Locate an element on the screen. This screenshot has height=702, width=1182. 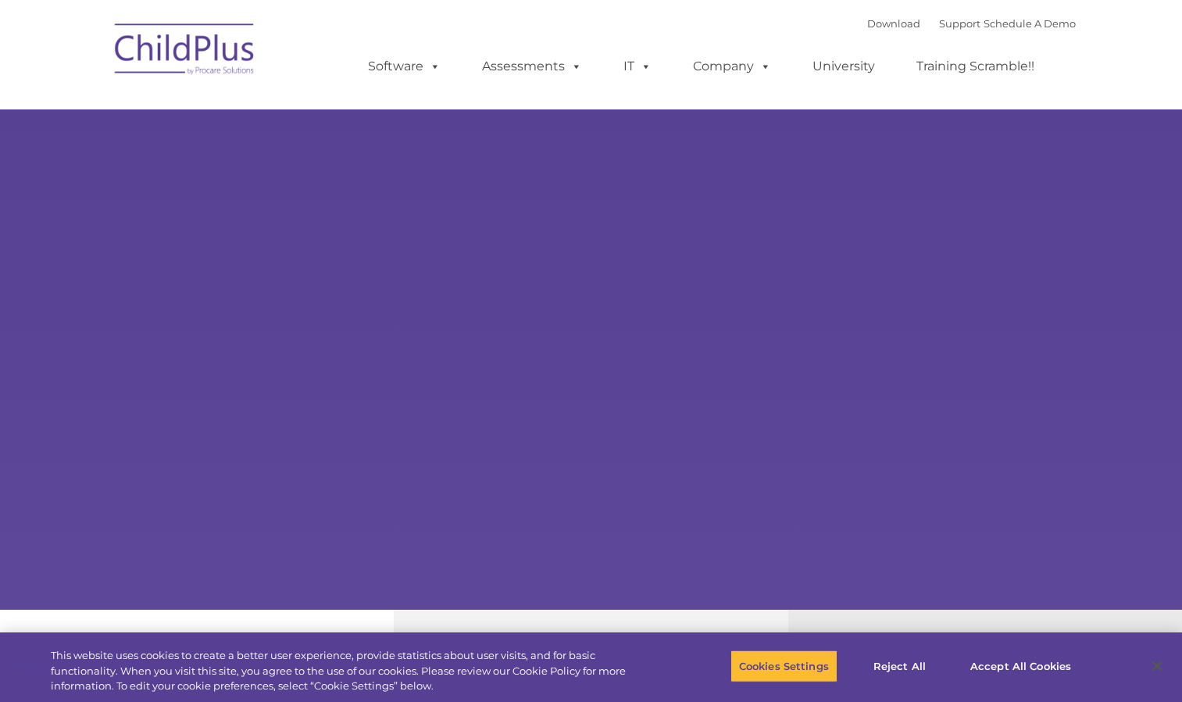
button: Accept All Cookies is located at coordinates (1020, 666).